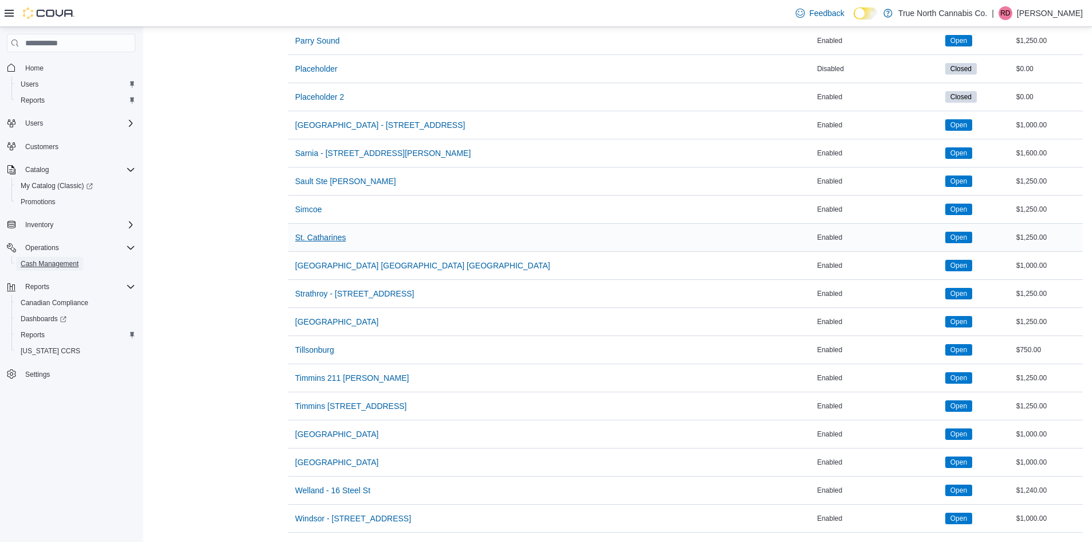  I want to click on div: Randy Dunbar, so click(1006, 13).